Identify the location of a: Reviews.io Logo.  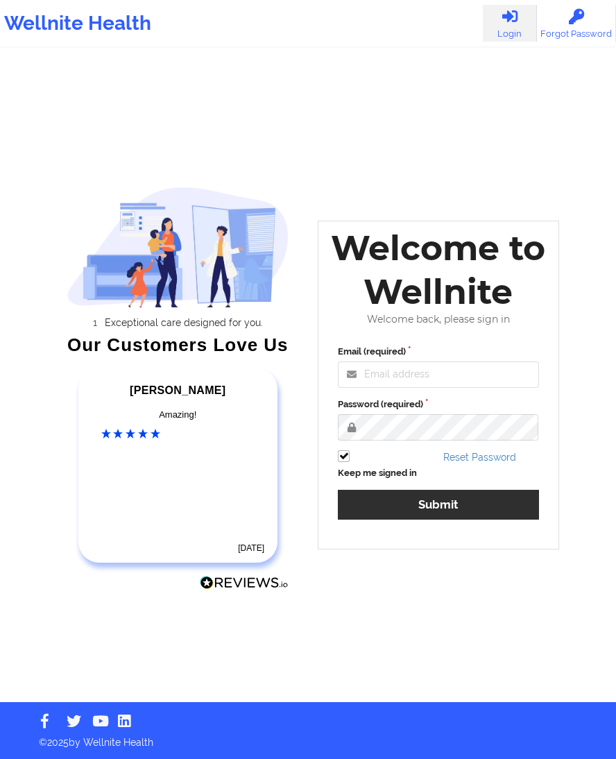
(244, 585).